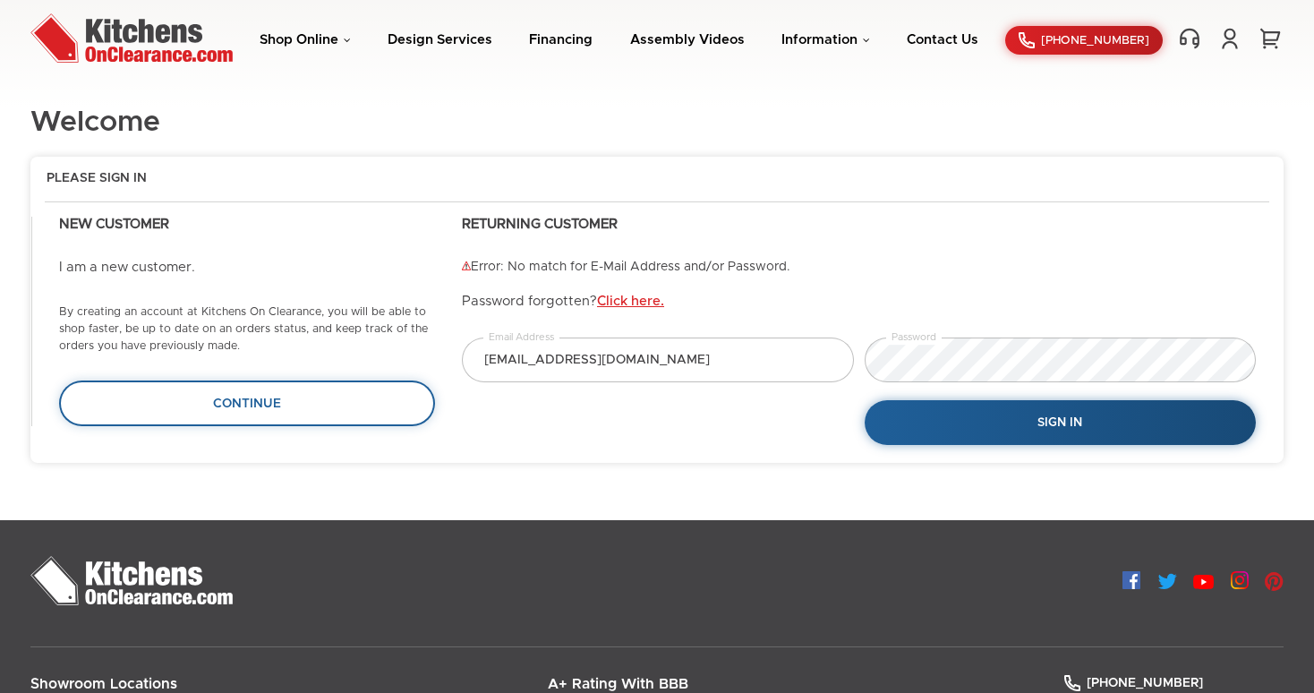  What do you see at coordinates (858, 302) in the screenshot?
I see `p: Password forgotten?` at bounding box center [858, 302].